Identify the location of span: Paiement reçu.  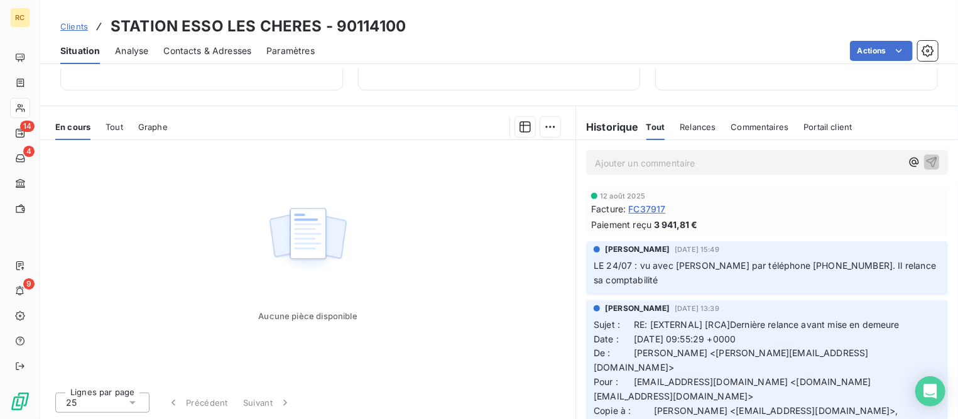
(622, 224).